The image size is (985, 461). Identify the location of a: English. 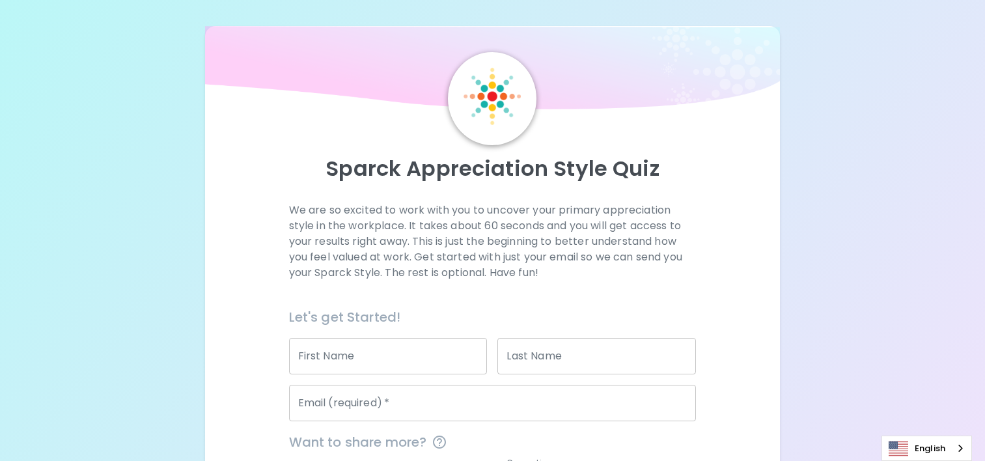
(926, 448).